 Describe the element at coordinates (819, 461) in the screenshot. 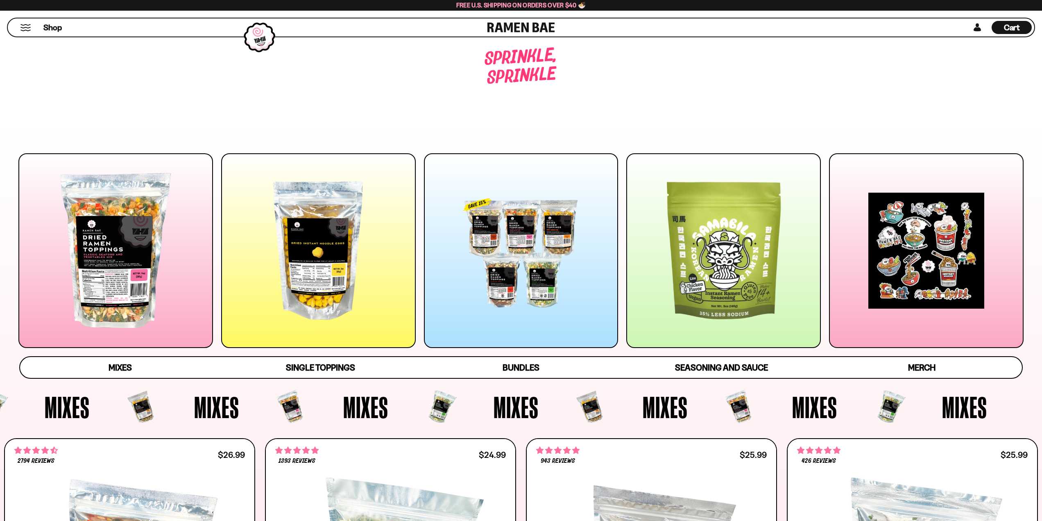

I see `span: 426 reviews` at that location.